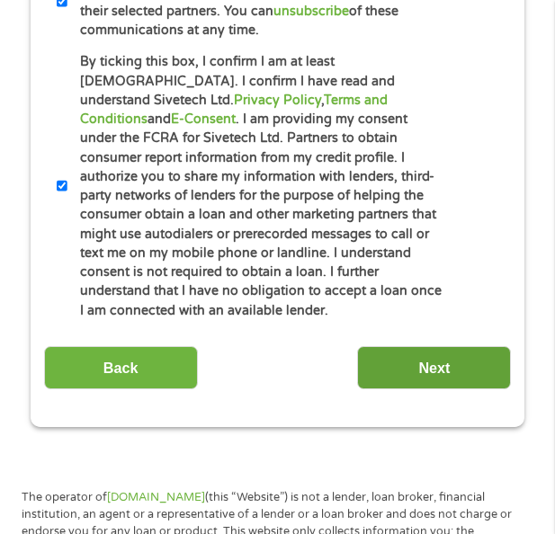  I want to click on a: Privacy Policy, so click(277, 100).